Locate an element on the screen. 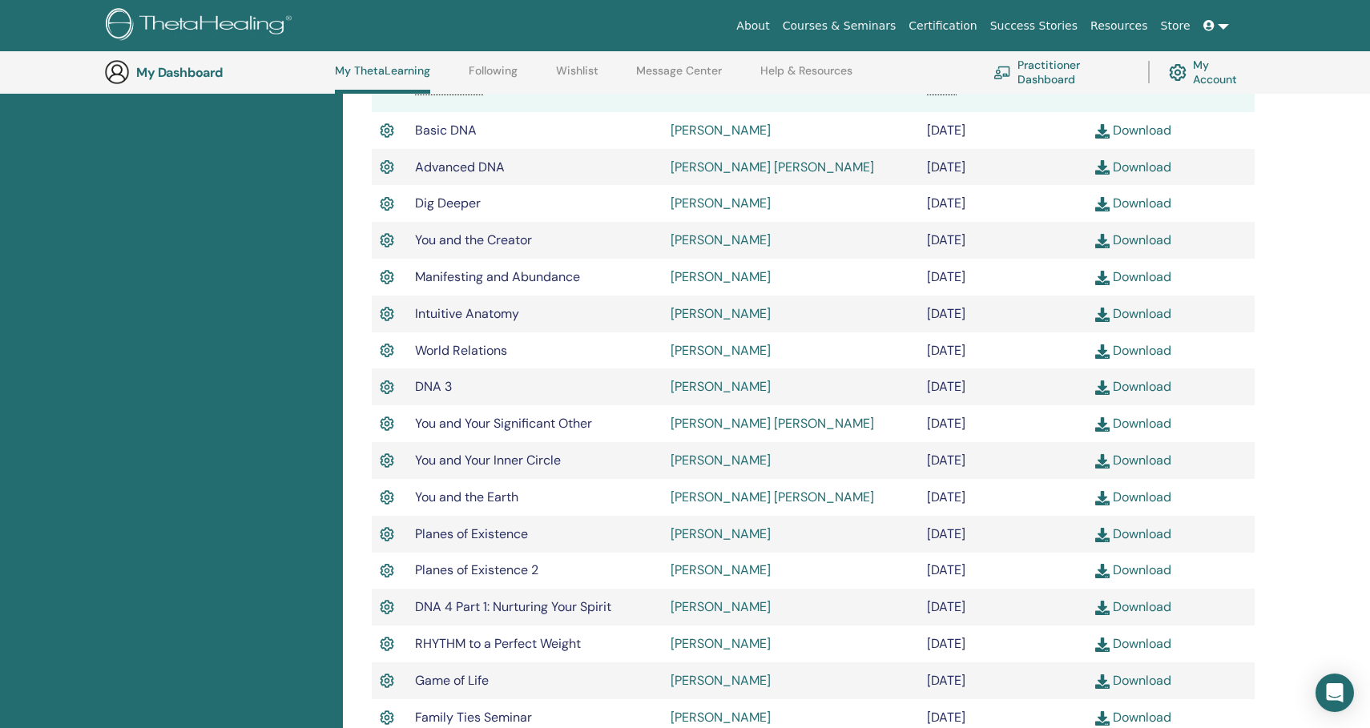 This screenshot has height=728, width=1370. a: Certification is located at coordinates (942, 26).